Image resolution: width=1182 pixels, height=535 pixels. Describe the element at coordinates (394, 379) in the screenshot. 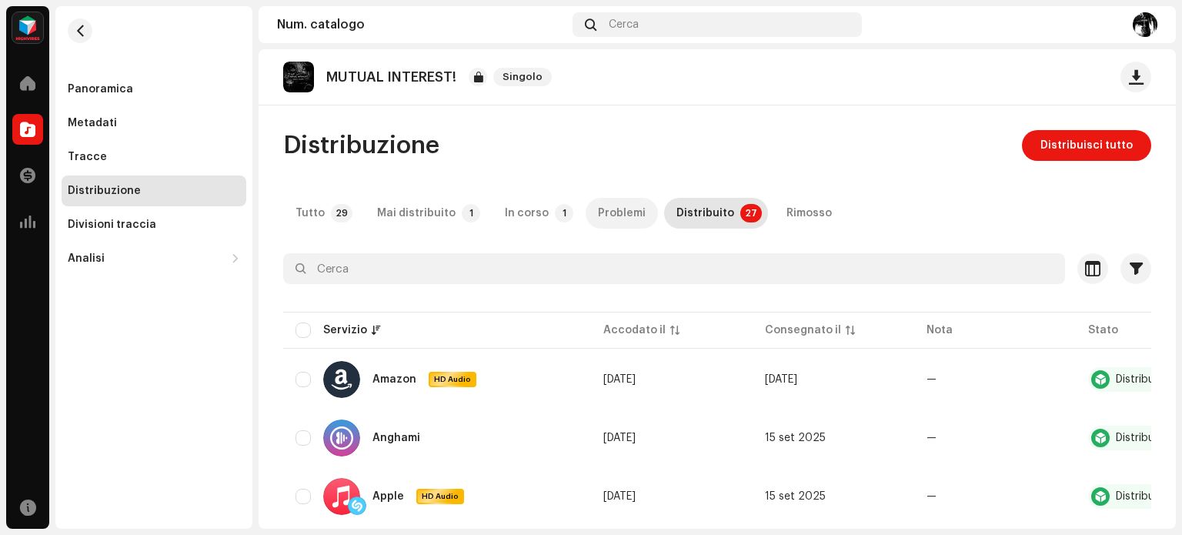

I see `div: Amazon` at that location.